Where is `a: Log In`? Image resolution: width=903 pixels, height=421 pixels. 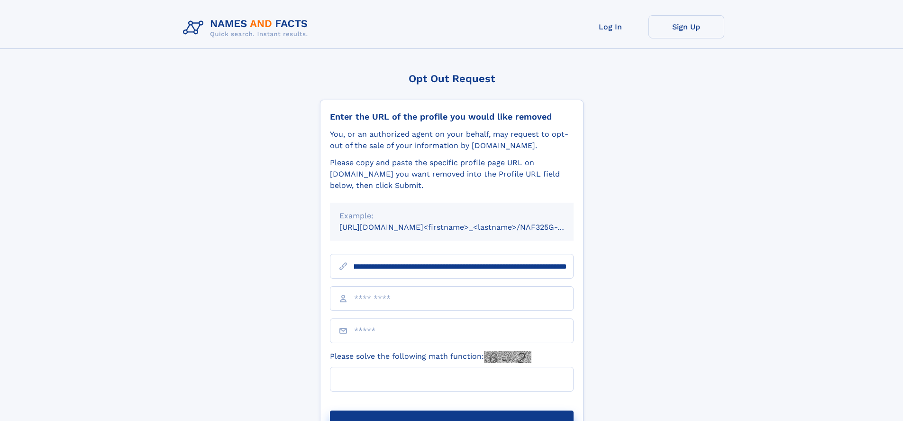 a: Log In is located at coordinates (611, 27).